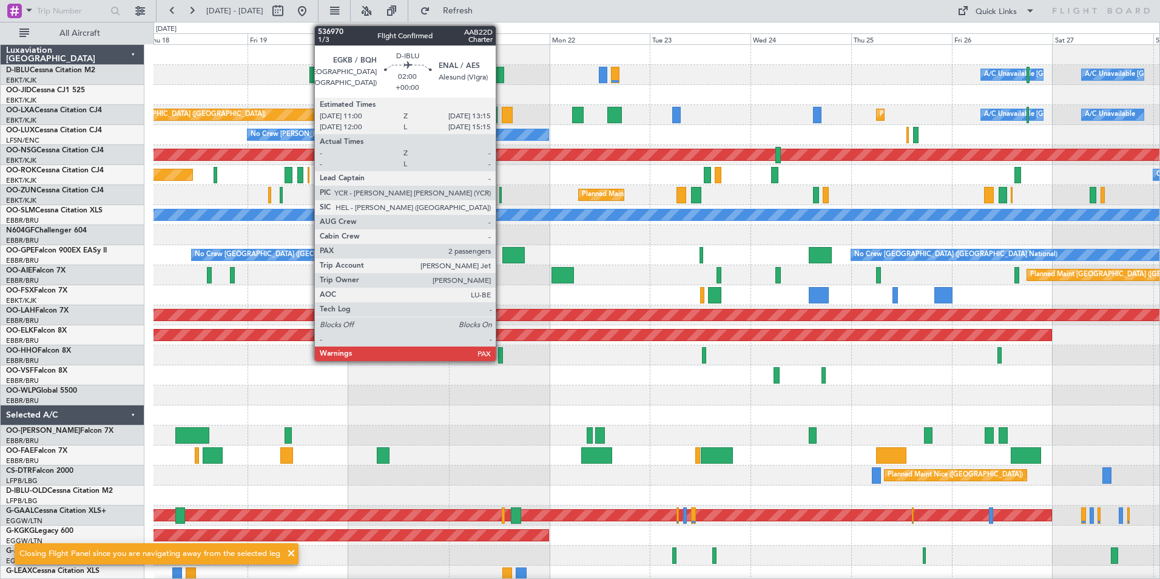  Describe the element at coordinates (56, 511) in the screenshot. I see `a: G-GAALCessna Citation XLS+` at that location.